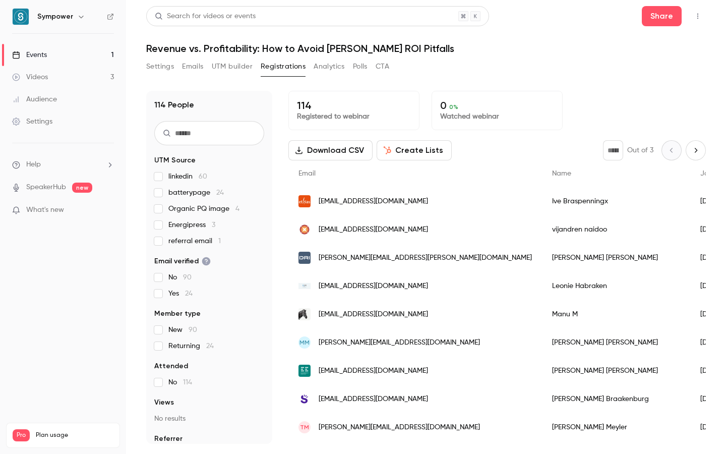 Image resolution: width=726 pixels, height=454 pixels. What do you see at coordinates (354, 116) in the screenshot?
I see `p: Registered to webinar` at bounding box center [354, 116].